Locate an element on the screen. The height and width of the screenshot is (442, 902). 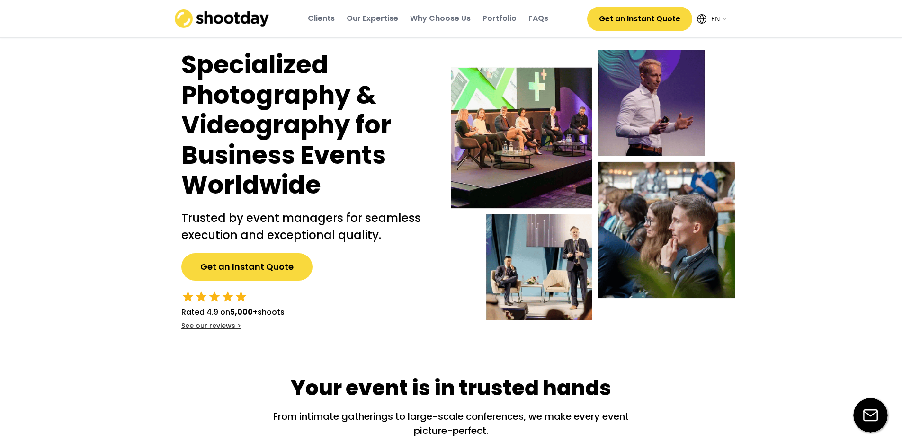
div: Your event is in trusted hands is located at coordinates (451, 388).